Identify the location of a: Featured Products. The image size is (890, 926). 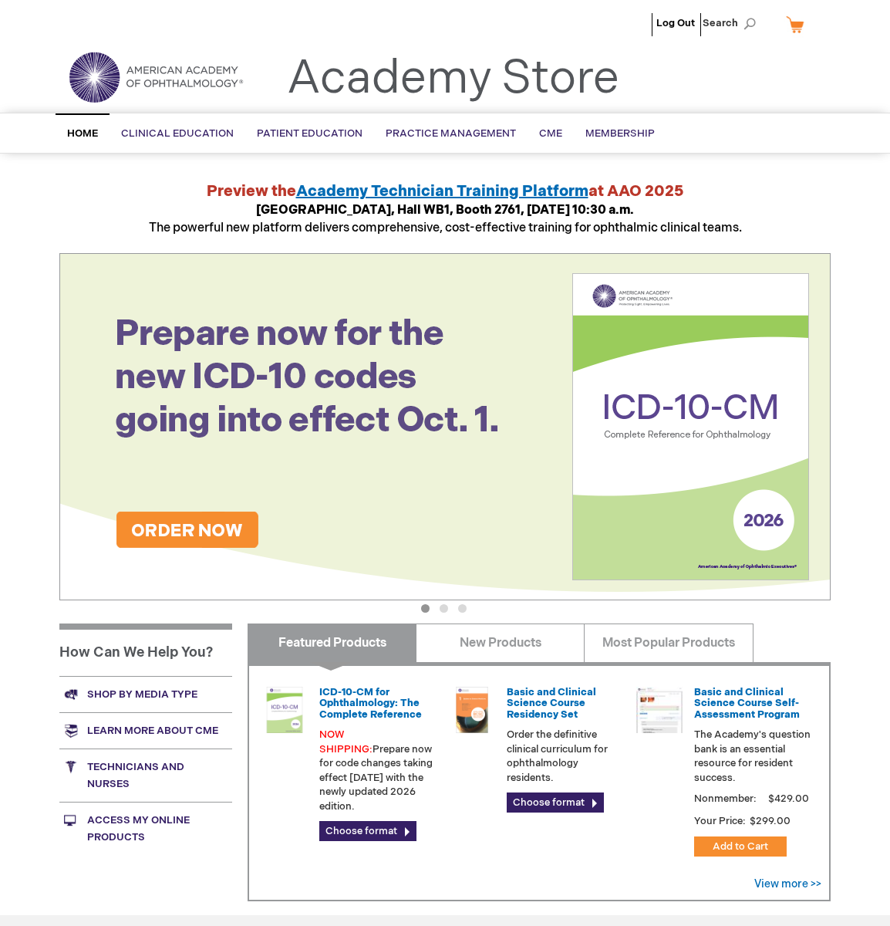
(332, 643).